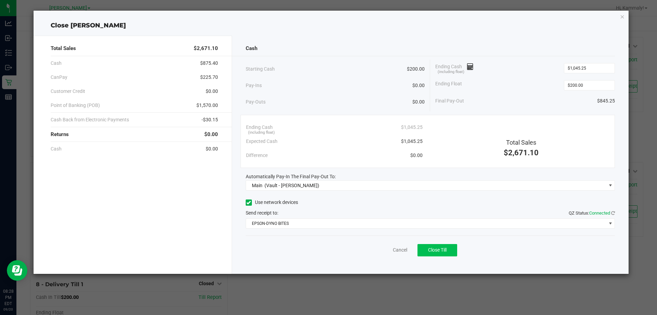 This screenshot has width=657, height=315. I want to click on span: -$30.15, so click(210, 119).